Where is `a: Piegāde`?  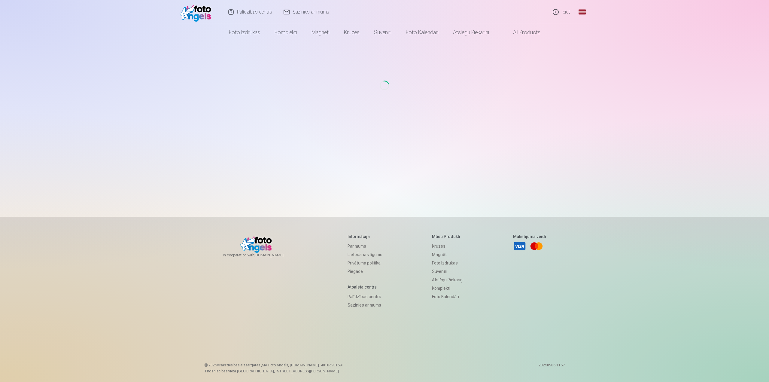
a: Piegāde is located at coordinates (365, 271).